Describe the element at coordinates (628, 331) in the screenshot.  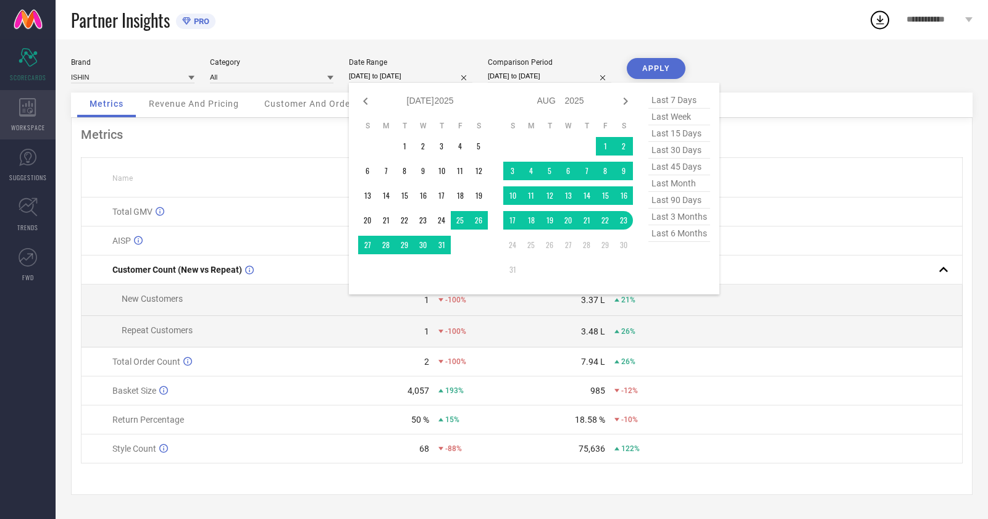
I see `span: 26%` at that location.